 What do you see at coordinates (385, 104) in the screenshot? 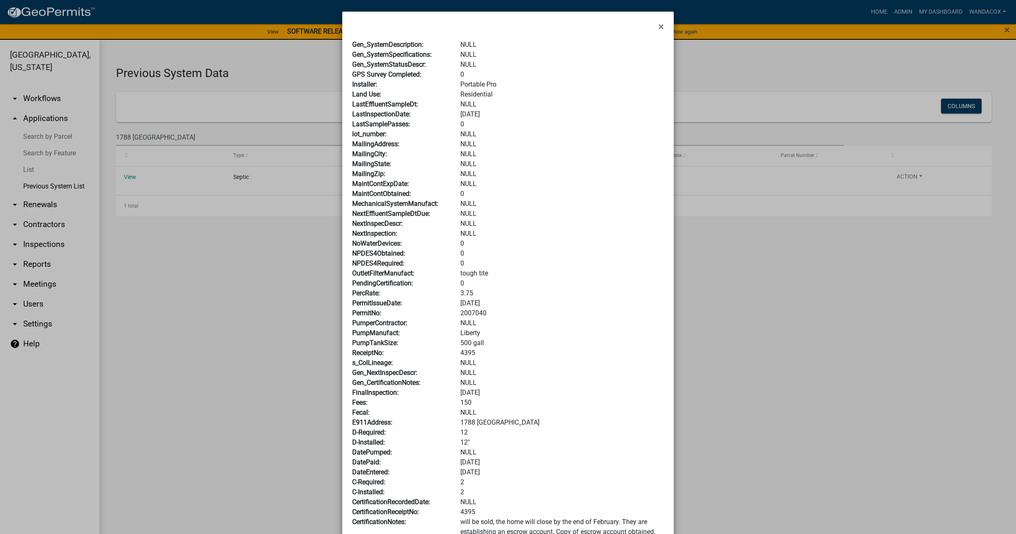
I see `b: LastEffluentSampleDt:` at bounding box center [385, 104].